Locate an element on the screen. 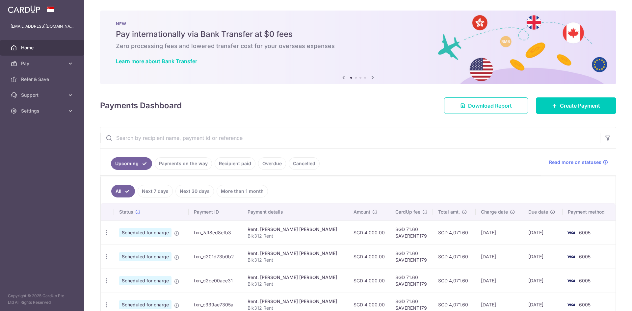  a: Download Report is located at coordinates (485, 106).